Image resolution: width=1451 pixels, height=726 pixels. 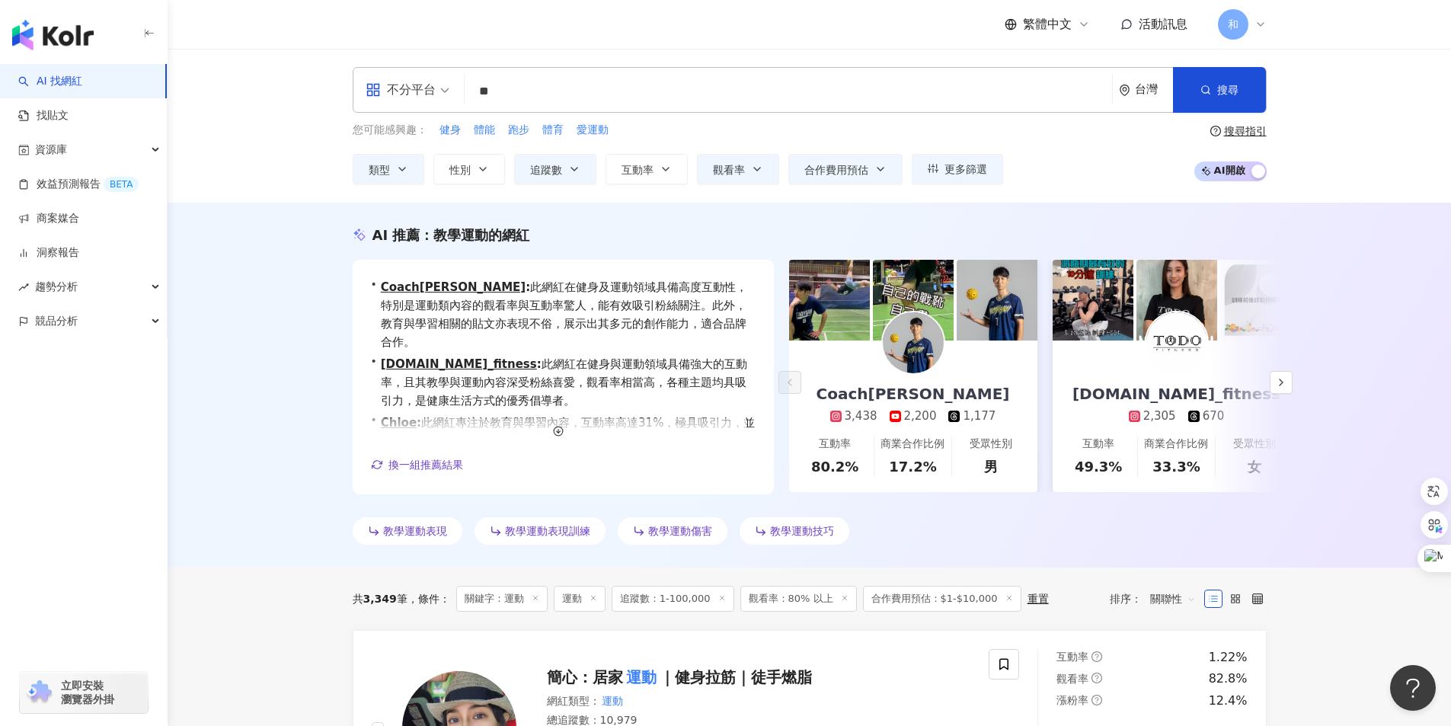 What do you see at coordinates (638, 170) in the screenshot?
I see `span: 互動率` at bounding box center [638, 170].